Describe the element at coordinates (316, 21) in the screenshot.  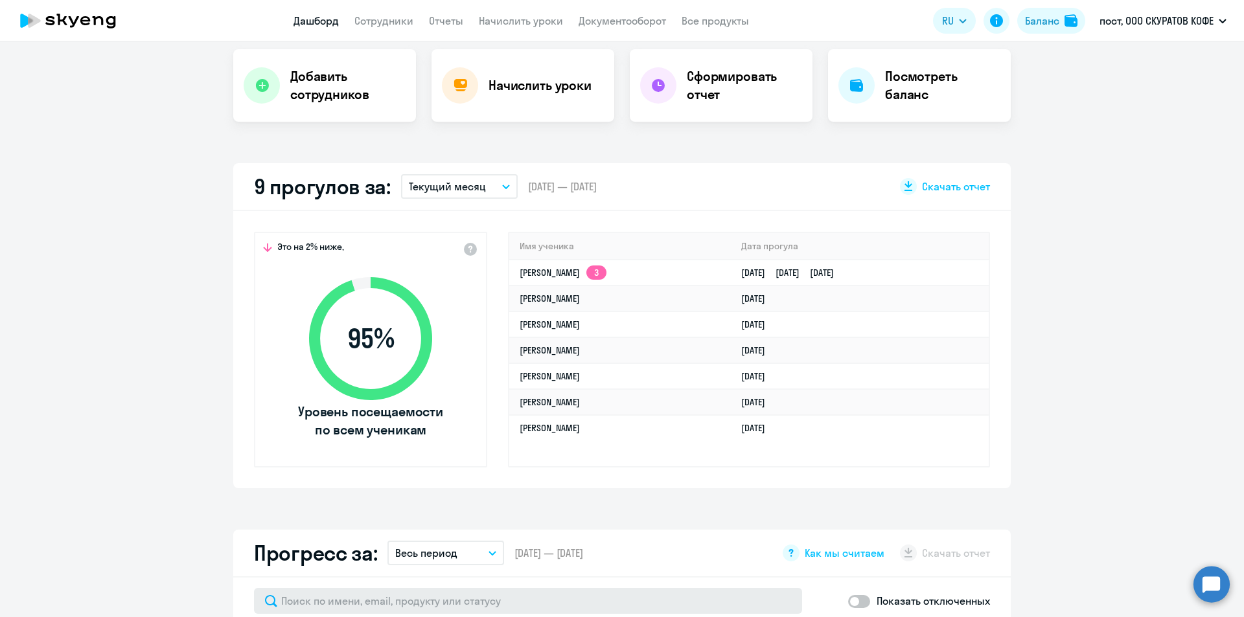
I see `a: Дашборд` at that location.